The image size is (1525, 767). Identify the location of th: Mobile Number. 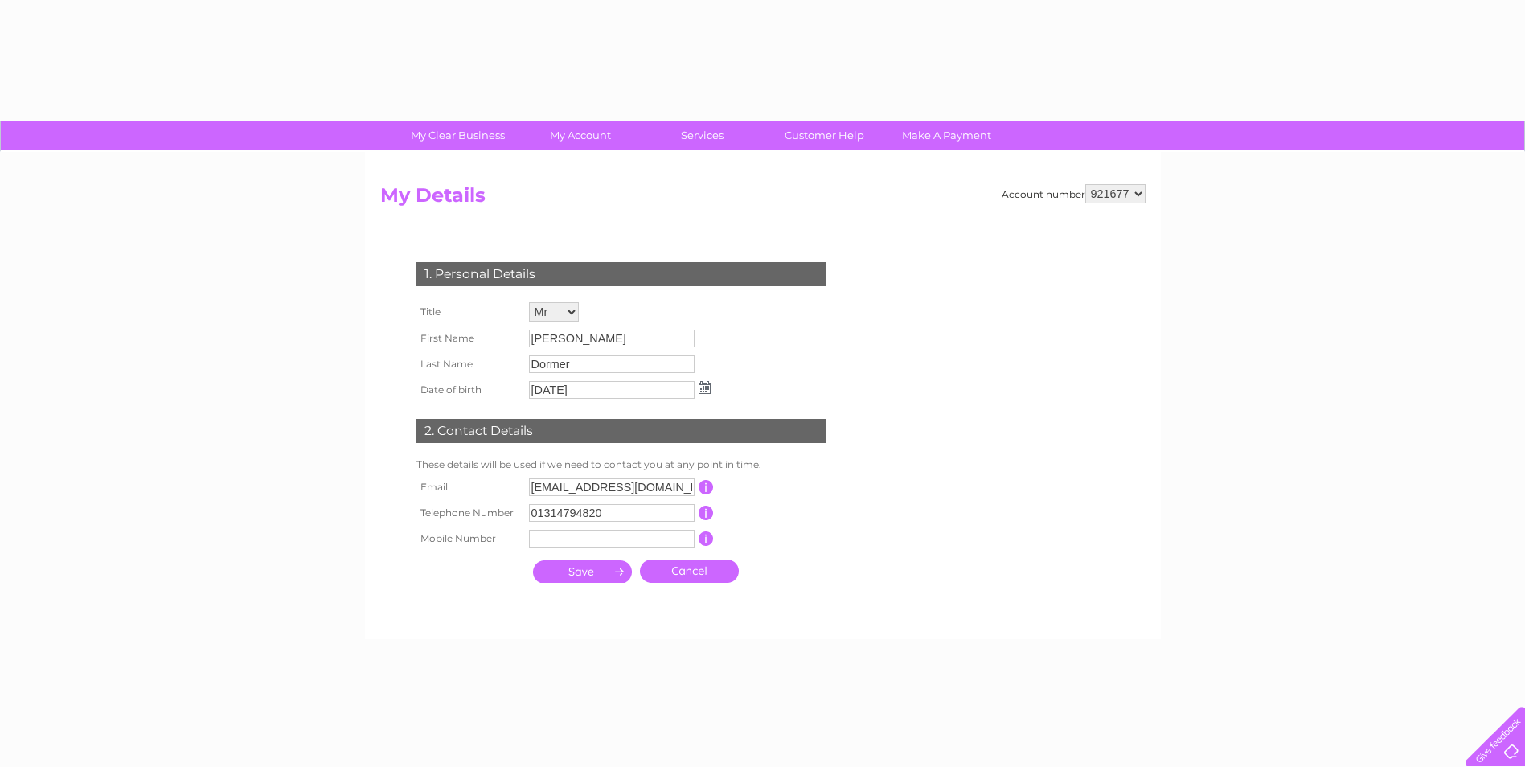
(469, 538).